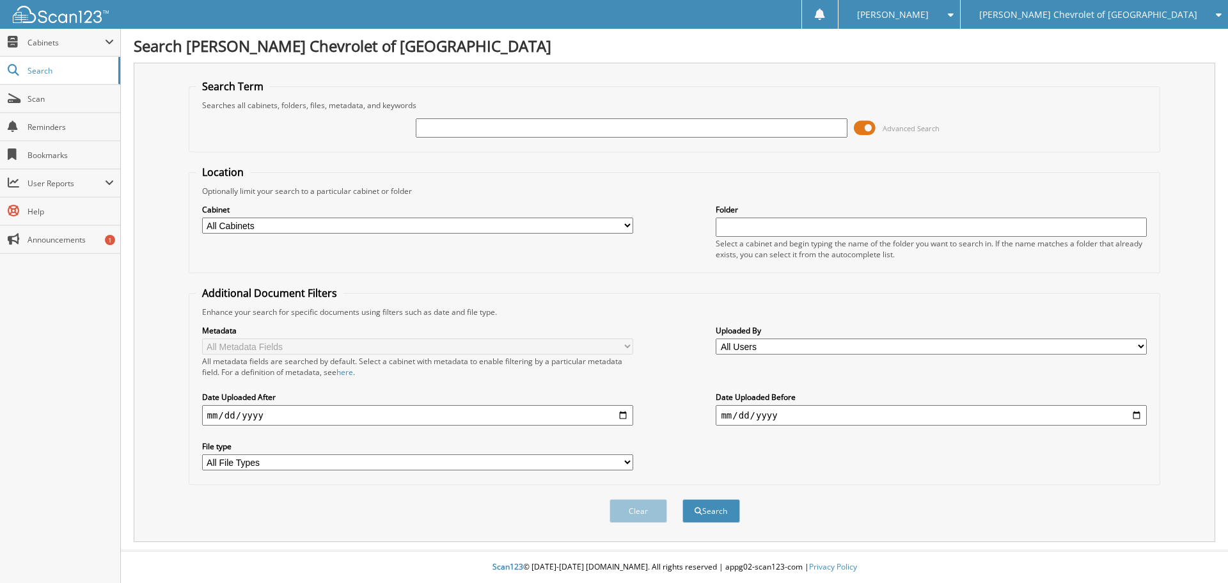  I want to click on button: Clear, so click(638, 510).